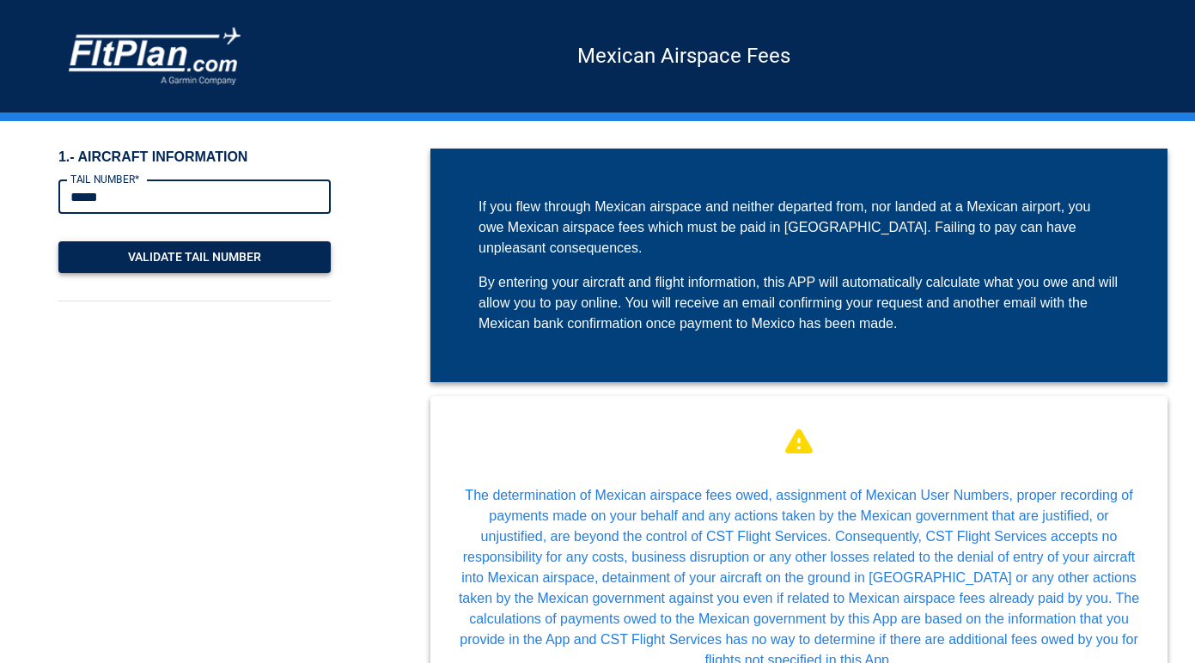 This screenshot has width=1195, height=663. Describe the element at coordinates (799, 228) in the screenshot. I see `div: If you flew through Mexican airspace and neither departed from, nor landed at a Mexican airport, ...` at that location.